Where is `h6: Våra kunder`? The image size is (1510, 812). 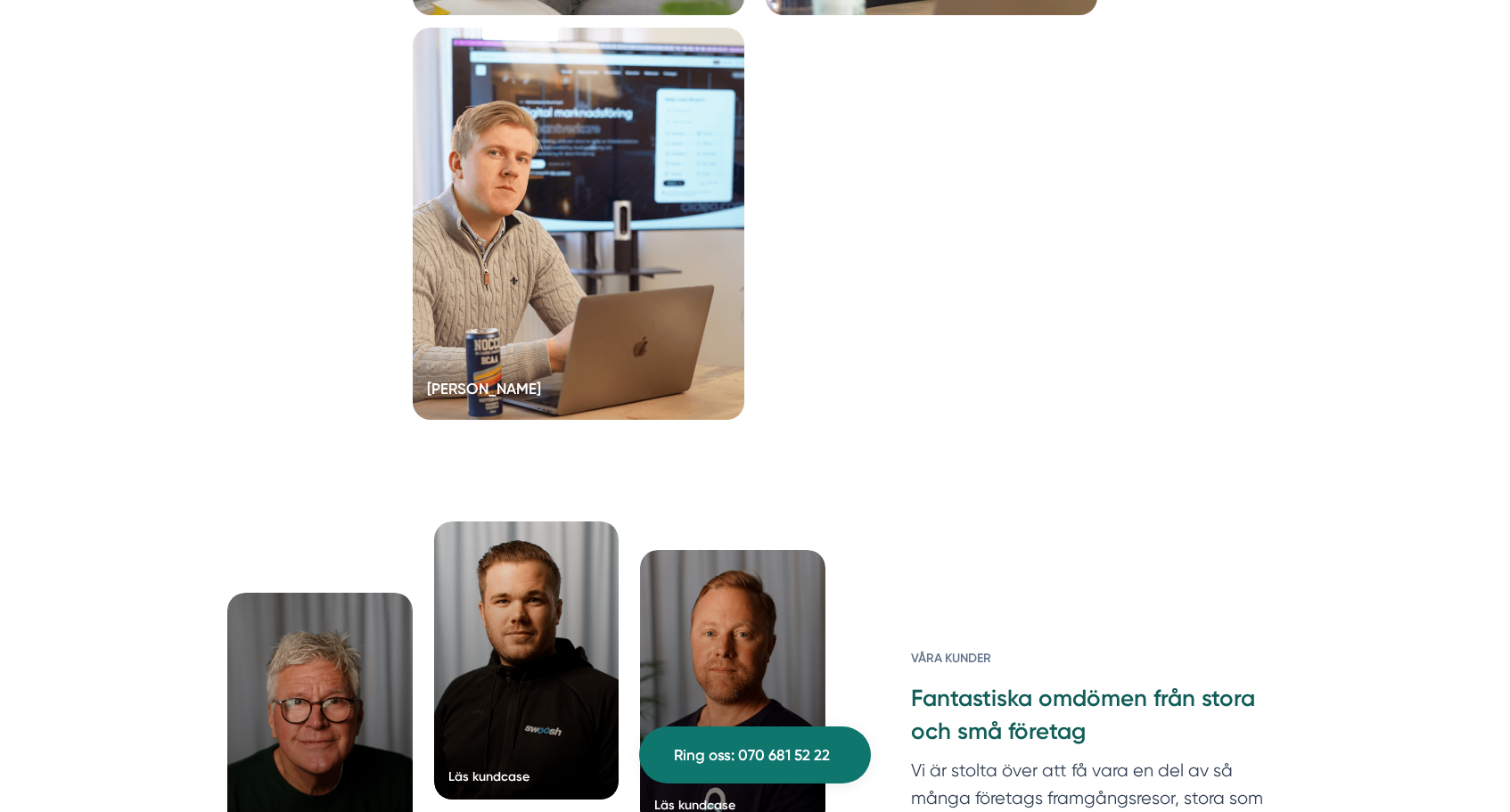
h6: Våra kunder is located at coordinates (1096, 665).